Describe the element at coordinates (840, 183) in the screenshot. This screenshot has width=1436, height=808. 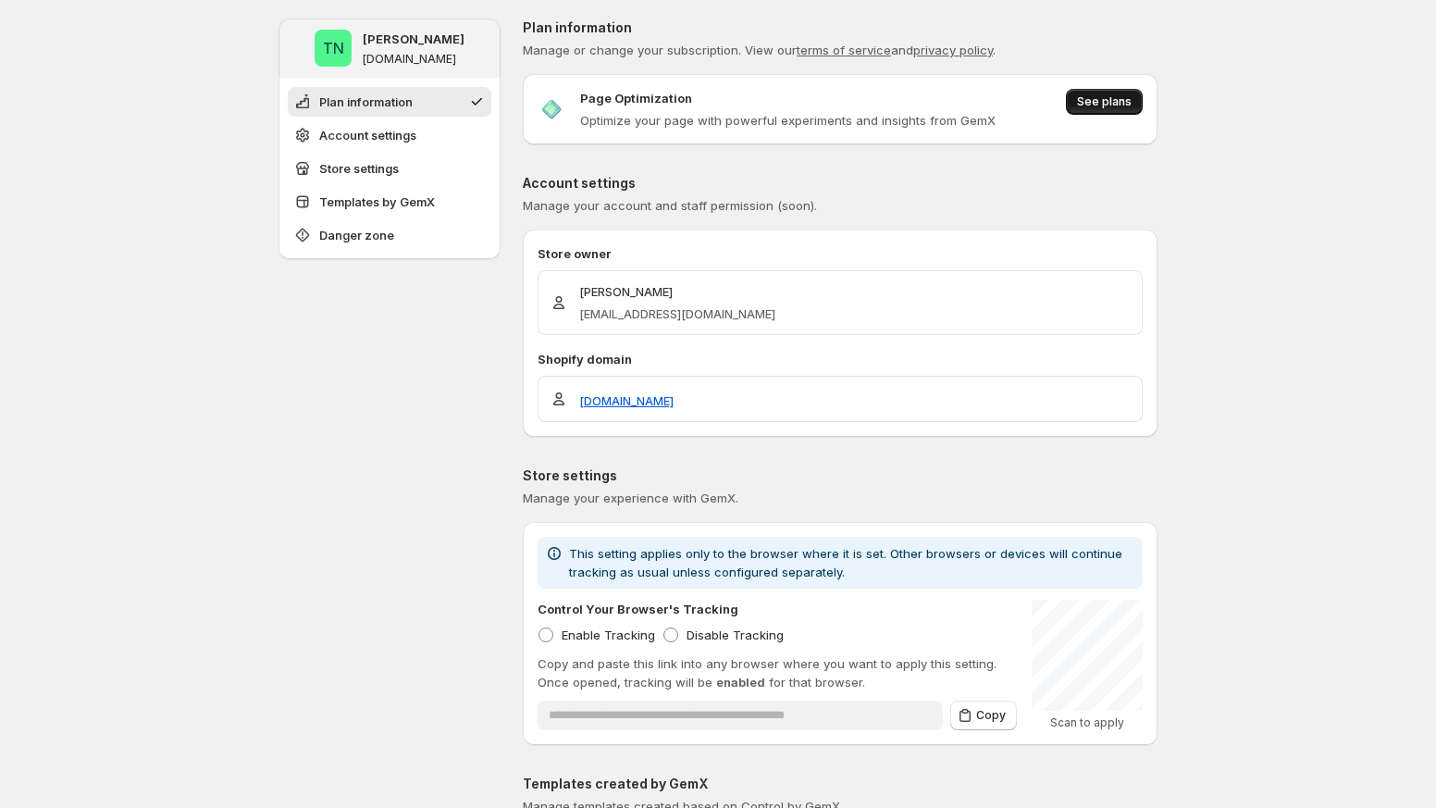
I see `p: Account settings` at that location.